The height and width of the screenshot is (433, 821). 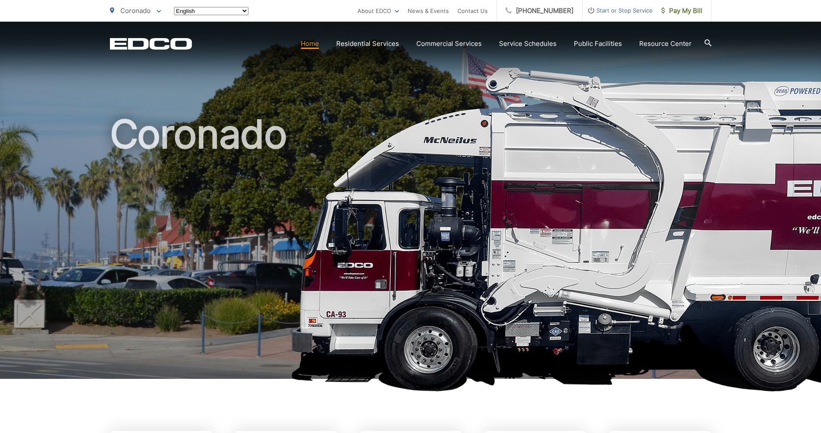 What do you see at coordinates (368, 44) in the screenshot?
I see `a: Residential Services` at bounding box center [368, 44].